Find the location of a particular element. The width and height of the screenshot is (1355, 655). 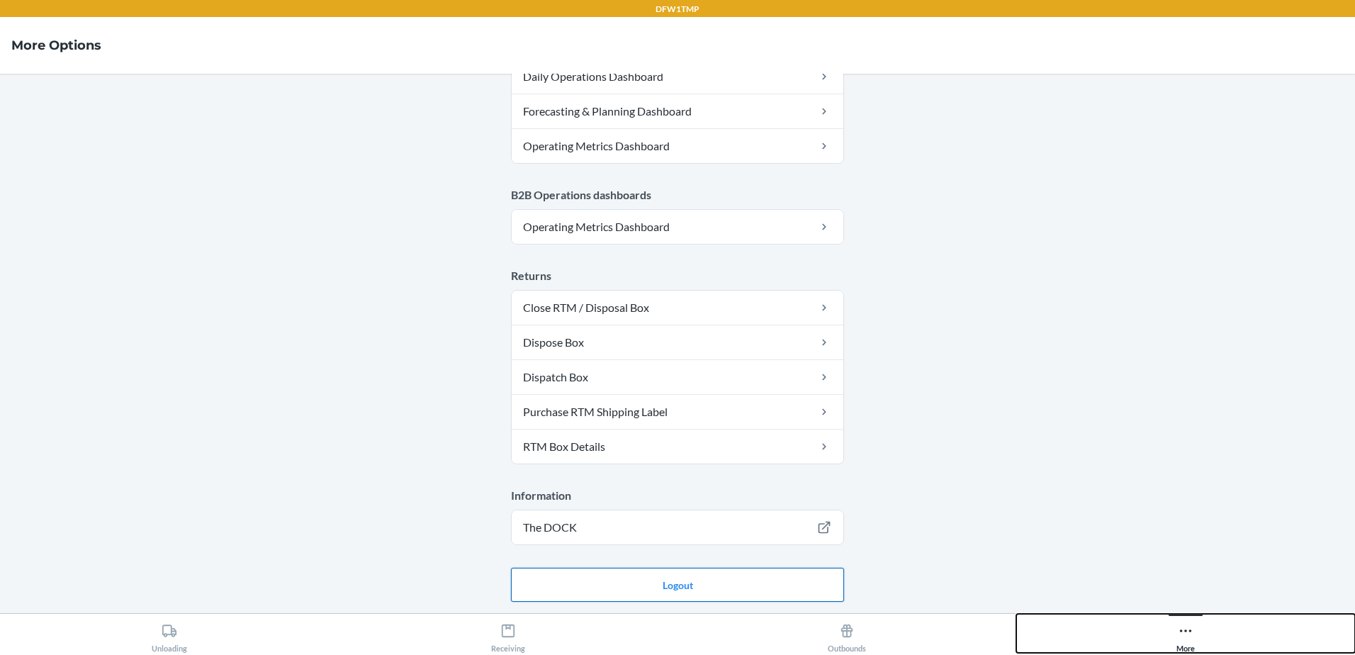

div: Outbounds is located at coordinates (847, 635).